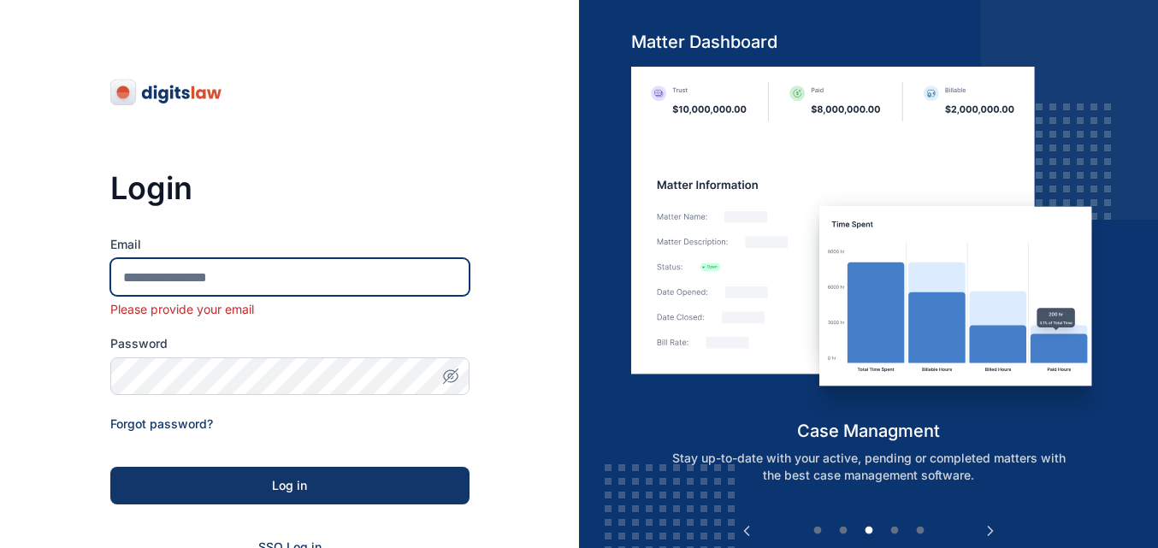  Describe the element at coordinates (920, 531) in the screenshot. I see `button: 5` at that location.